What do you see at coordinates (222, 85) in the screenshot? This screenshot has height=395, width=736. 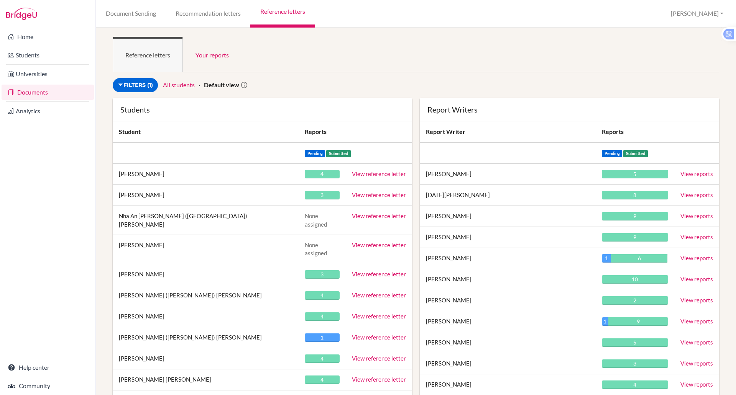 I see `strong: Default view` at bounding box center [222, 85].